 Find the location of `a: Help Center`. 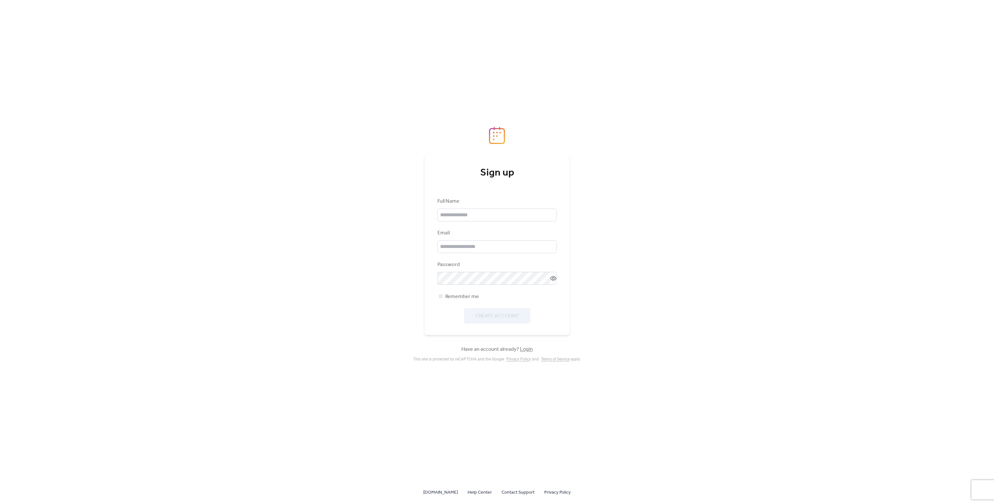

a: Help Center is located at coordinates (480, 493).